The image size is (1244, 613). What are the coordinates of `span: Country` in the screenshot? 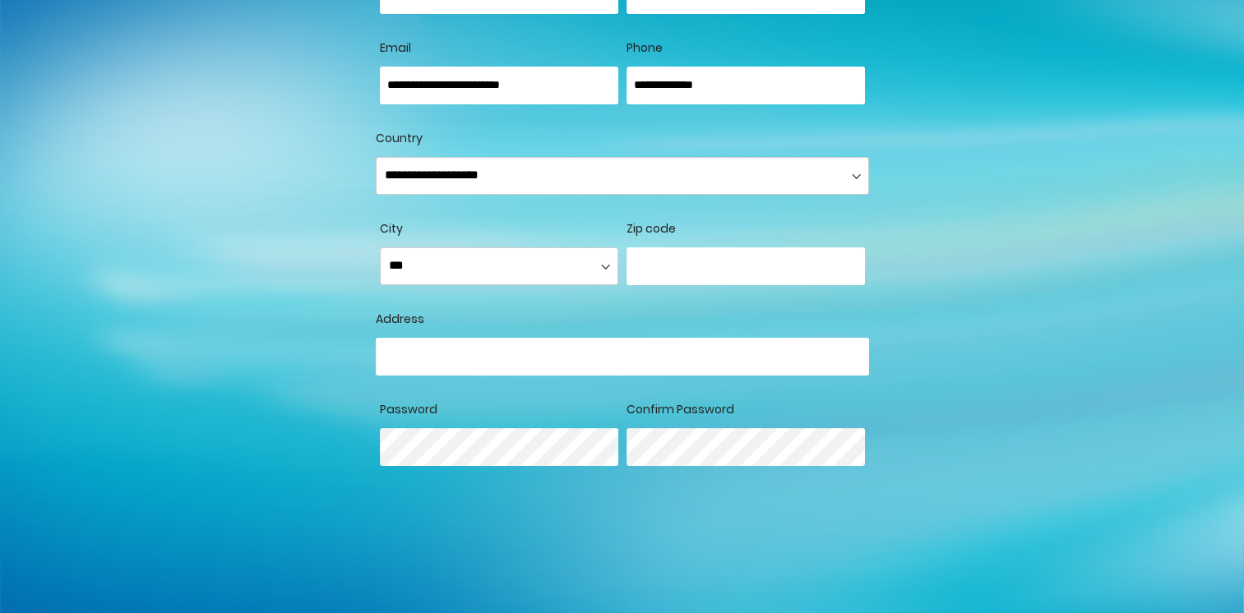 It's located at (399, 138).